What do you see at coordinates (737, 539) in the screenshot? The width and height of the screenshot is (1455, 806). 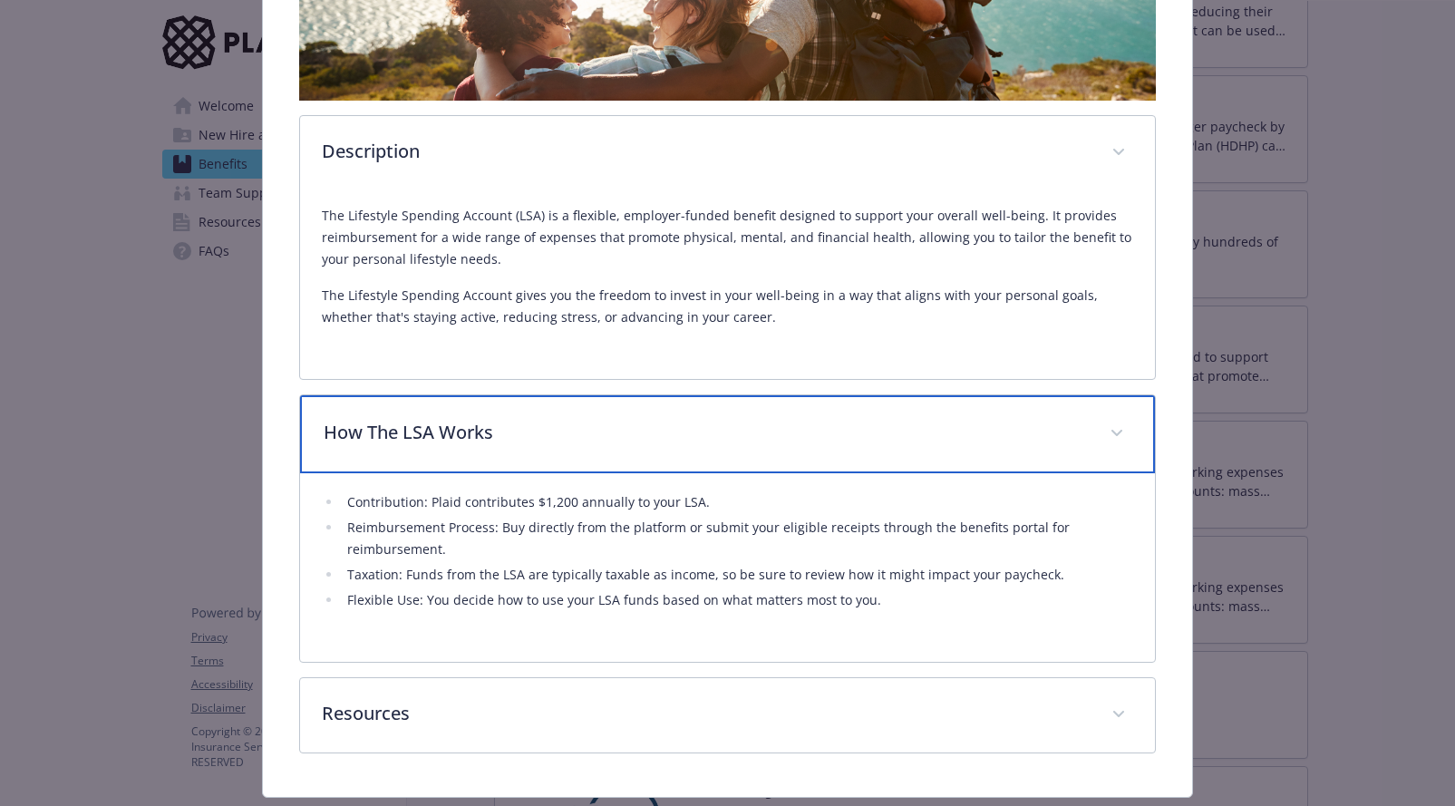 I see `li: Reimbursement Process: Buy directly from the platform or submit your eligible receipts through th...` at bounding box center [737, 539].